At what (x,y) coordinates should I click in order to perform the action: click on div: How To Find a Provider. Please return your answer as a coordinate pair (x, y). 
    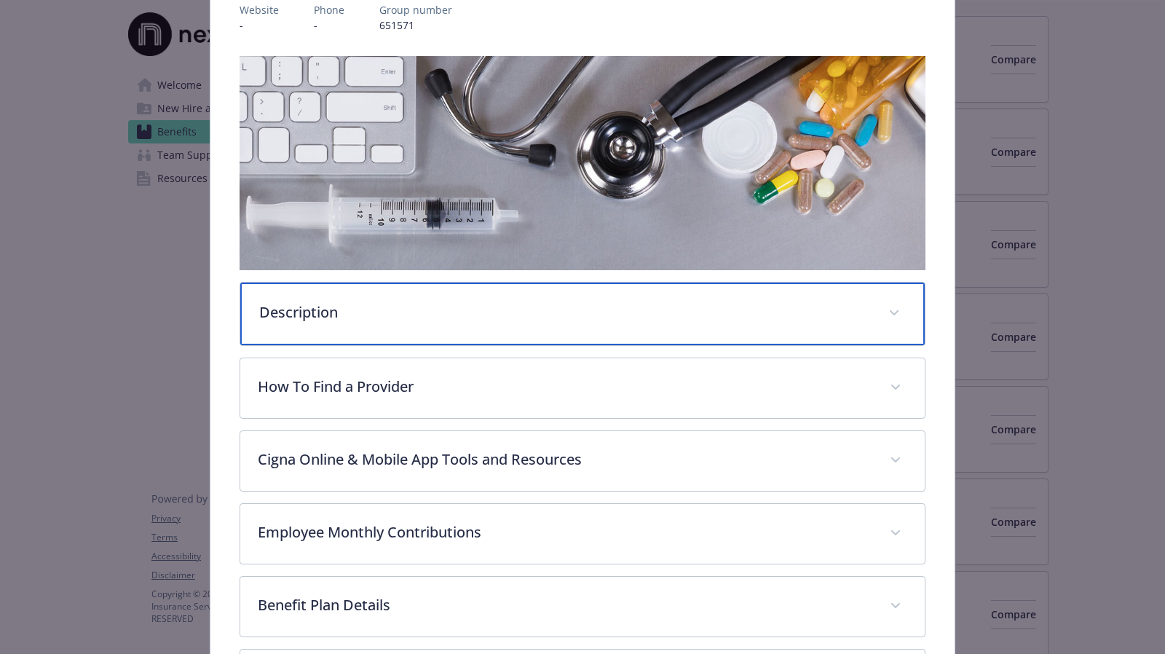
    Looking at the image, I should click on (583, 388).